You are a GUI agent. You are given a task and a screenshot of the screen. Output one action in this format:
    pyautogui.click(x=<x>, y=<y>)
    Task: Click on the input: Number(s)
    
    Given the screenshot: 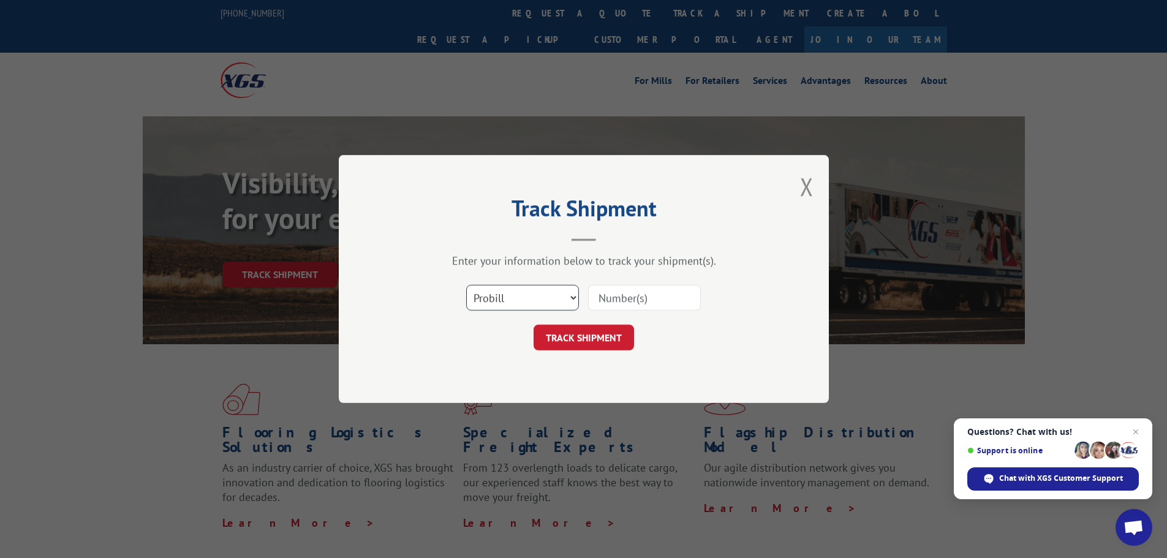 What is the action you would take?
    pyautogui.click(x=645, y=298)
    